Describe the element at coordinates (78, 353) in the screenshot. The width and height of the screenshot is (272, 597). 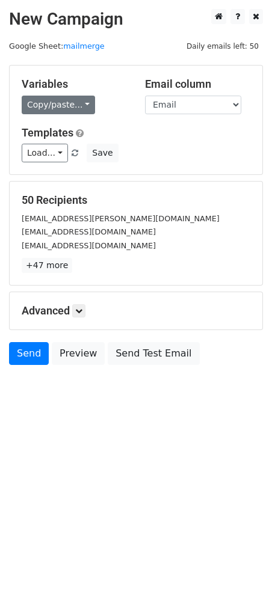
I see `a: Preview` at that location.